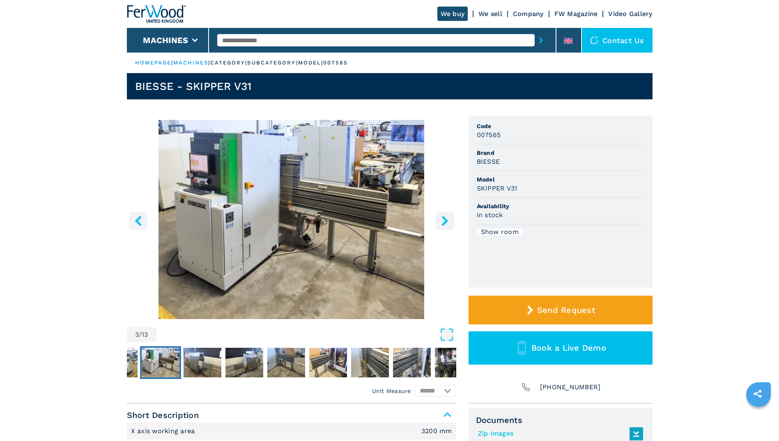  What do you see at coordinates (436, 431) in the screenshot?
I see `em: 3200 mm` at bounding box center [436, 431].